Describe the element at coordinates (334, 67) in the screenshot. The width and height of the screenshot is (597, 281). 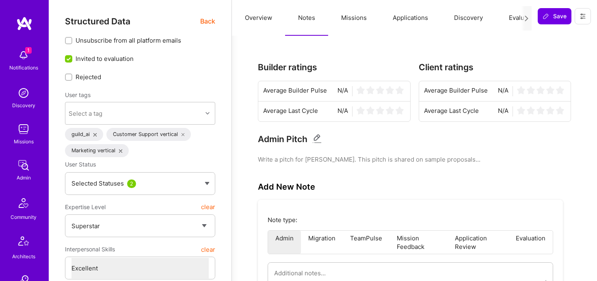
I see `h3: Builder ratings` at that location.